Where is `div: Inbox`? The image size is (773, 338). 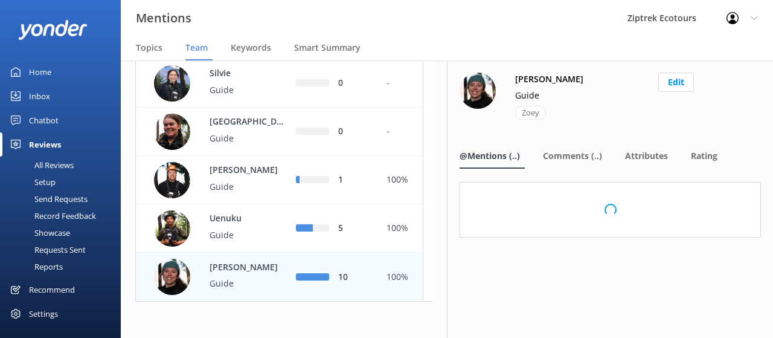
div: Inbox is located at coordinates (39, 96).